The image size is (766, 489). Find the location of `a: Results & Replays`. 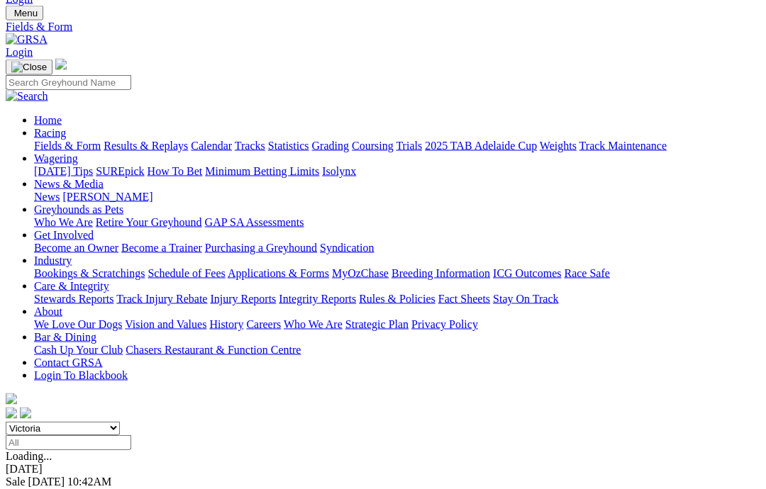

a: Results & Replays is located at coordinates (145, 145).